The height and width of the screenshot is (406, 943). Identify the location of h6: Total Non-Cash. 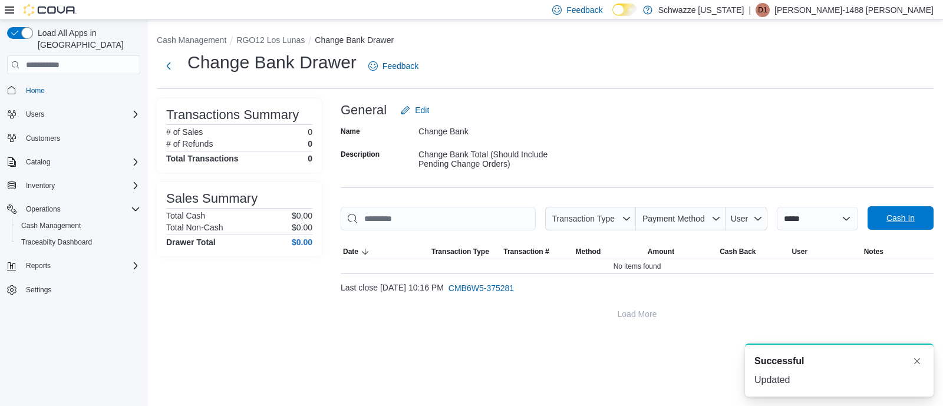
(194, 227).